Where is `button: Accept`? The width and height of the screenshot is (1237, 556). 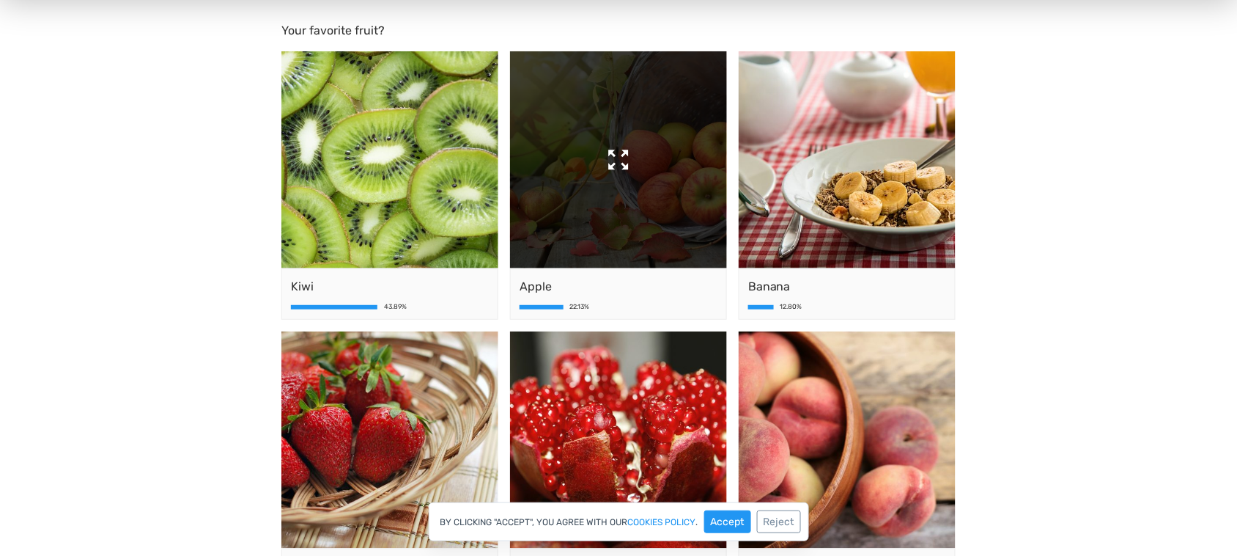 button: Accept is located at coordinates (728, 521).